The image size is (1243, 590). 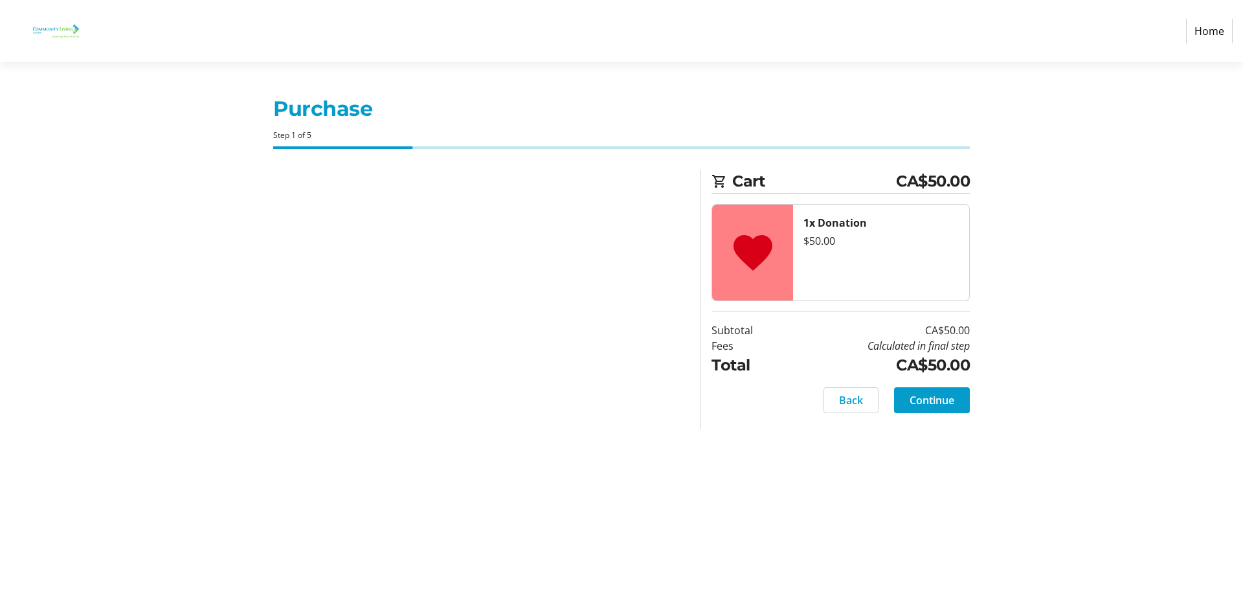 What do you see at coordinates (814, 181) in the screenshot?
I see `span: Cart` at bounding box center [814, 181].